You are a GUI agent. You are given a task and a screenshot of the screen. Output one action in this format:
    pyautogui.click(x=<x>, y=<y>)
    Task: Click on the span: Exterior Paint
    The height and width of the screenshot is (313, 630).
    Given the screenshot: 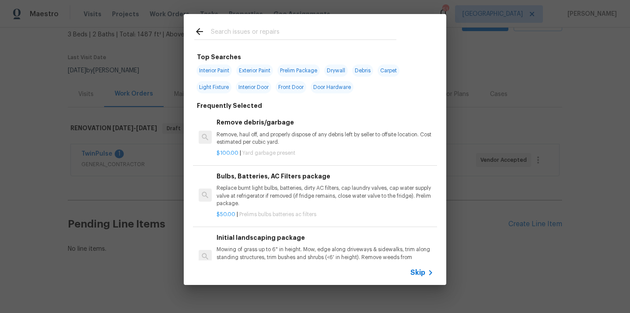 What is the action you would take?
    pyautogui.click(x=255, y=70)
    